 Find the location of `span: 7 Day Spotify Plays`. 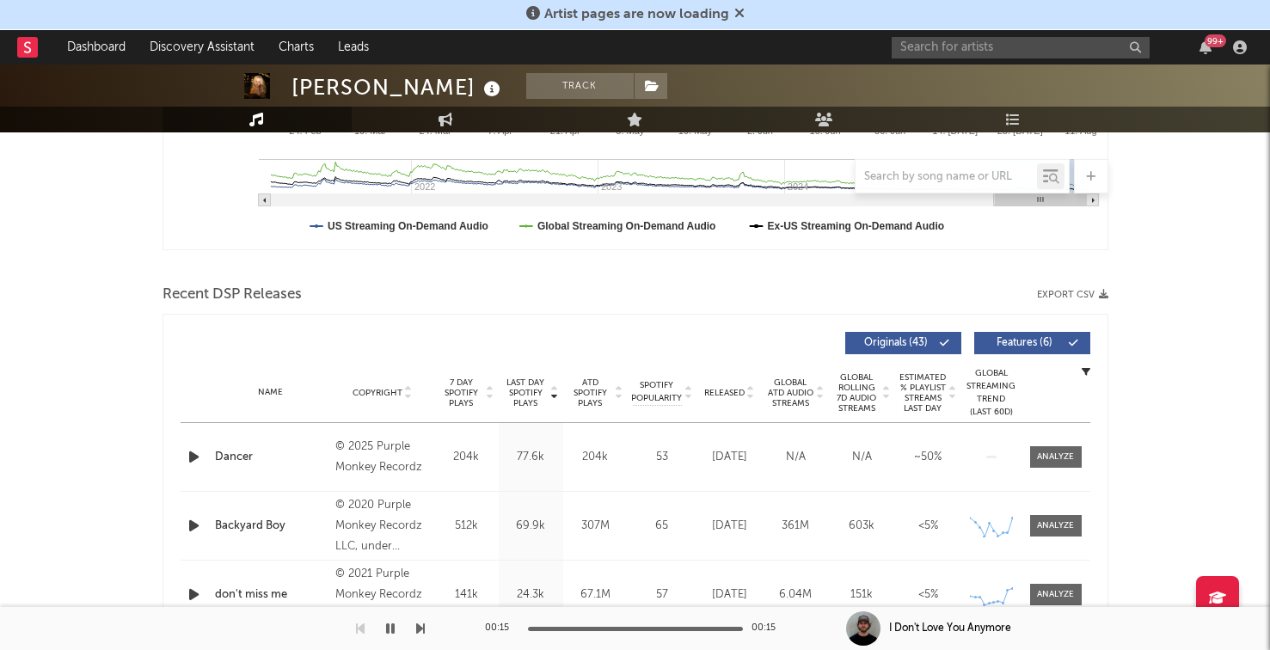

span: 7 Day Spotify Plays is located at coordinates (461, 393).